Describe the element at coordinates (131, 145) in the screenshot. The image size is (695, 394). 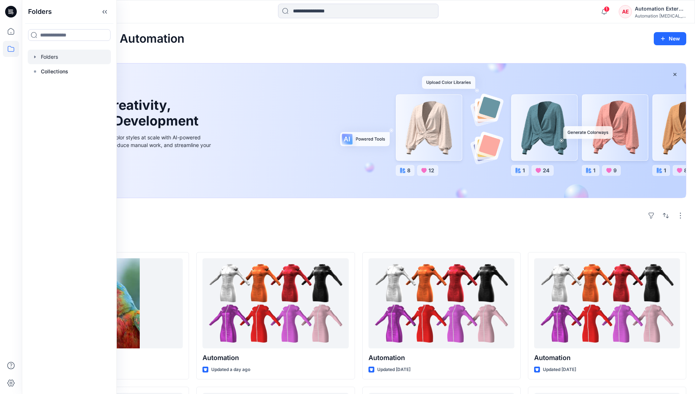
I see `div: Explore ideas faster and recolor styles at scale with AI-powered tools that boost creativity, red...` at that location.